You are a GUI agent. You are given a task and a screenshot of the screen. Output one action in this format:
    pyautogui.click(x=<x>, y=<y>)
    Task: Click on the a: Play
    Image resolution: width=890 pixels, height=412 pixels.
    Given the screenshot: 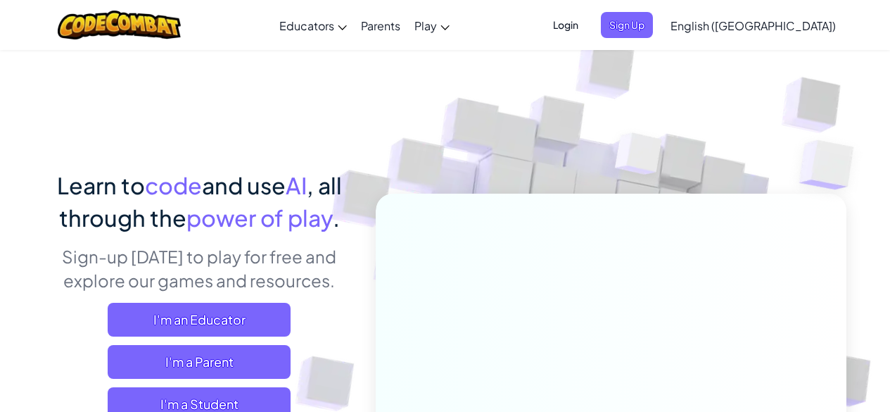 What is the action you would take?
    pyautogui.click(x=432, y=25)
    